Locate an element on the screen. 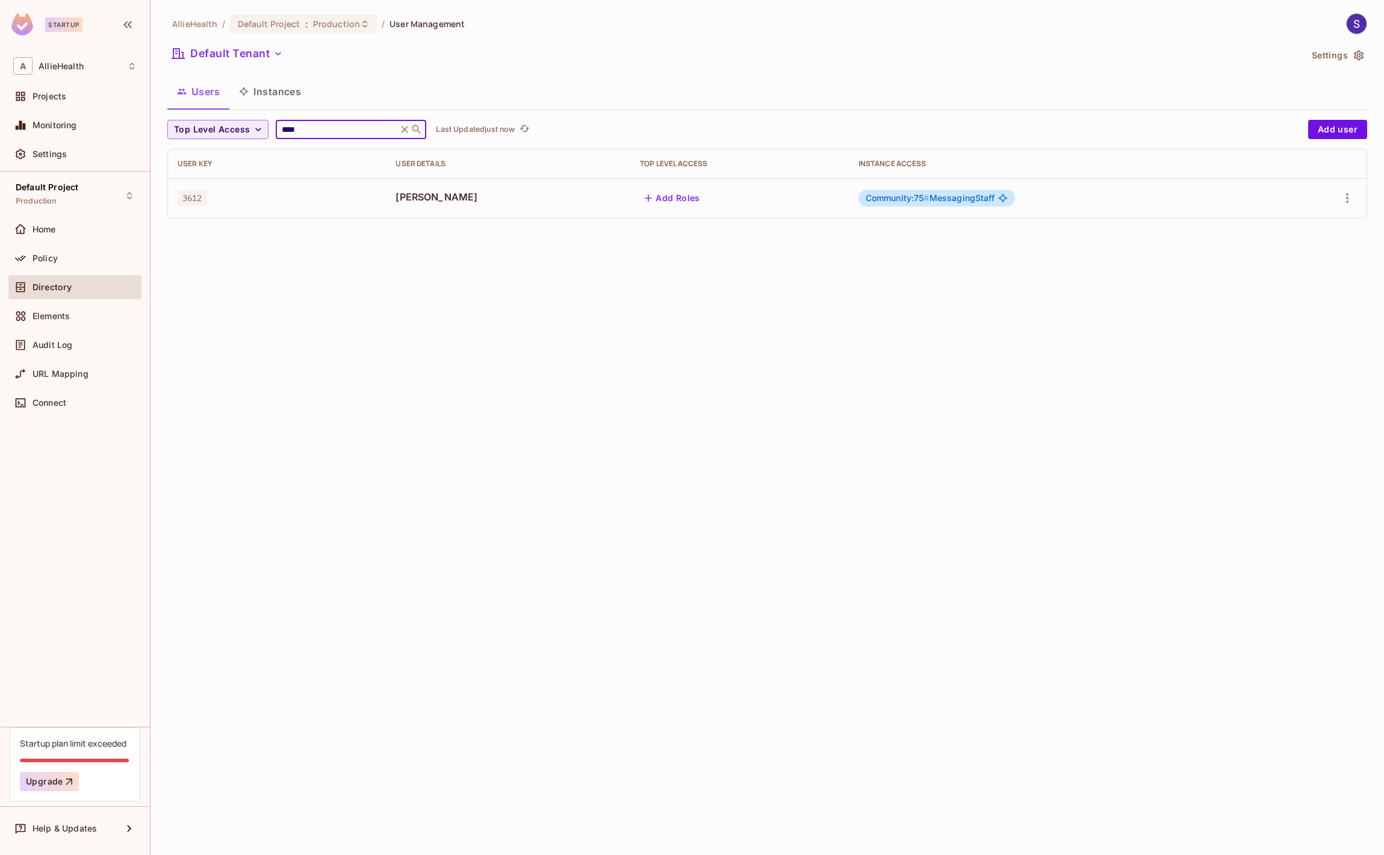  span: Click to refresh data is located at coordinates (523, 129).